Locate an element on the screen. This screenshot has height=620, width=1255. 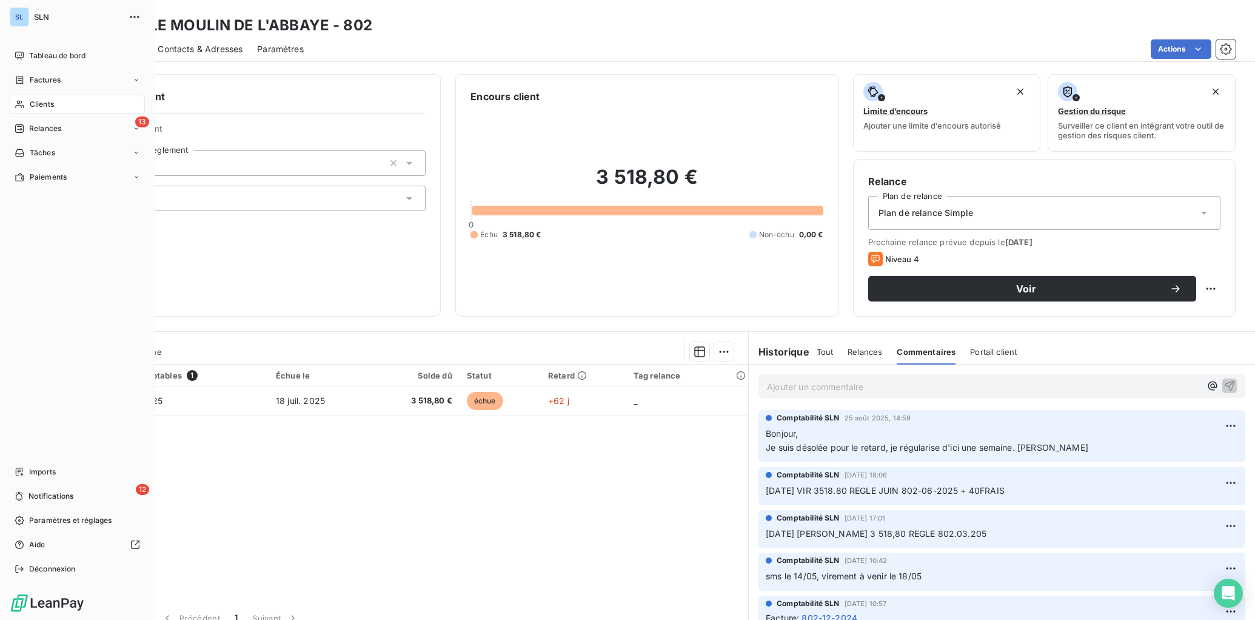
button: Voir is located at coordinates (1032, 289).